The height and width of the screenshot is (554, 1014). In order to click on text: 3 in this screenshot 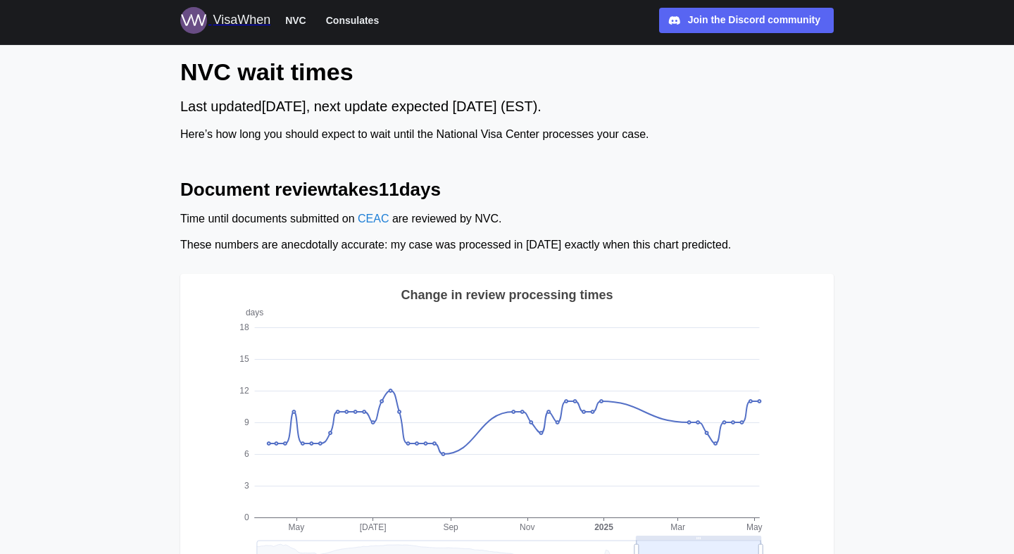, I will do `click(246, 486)`.